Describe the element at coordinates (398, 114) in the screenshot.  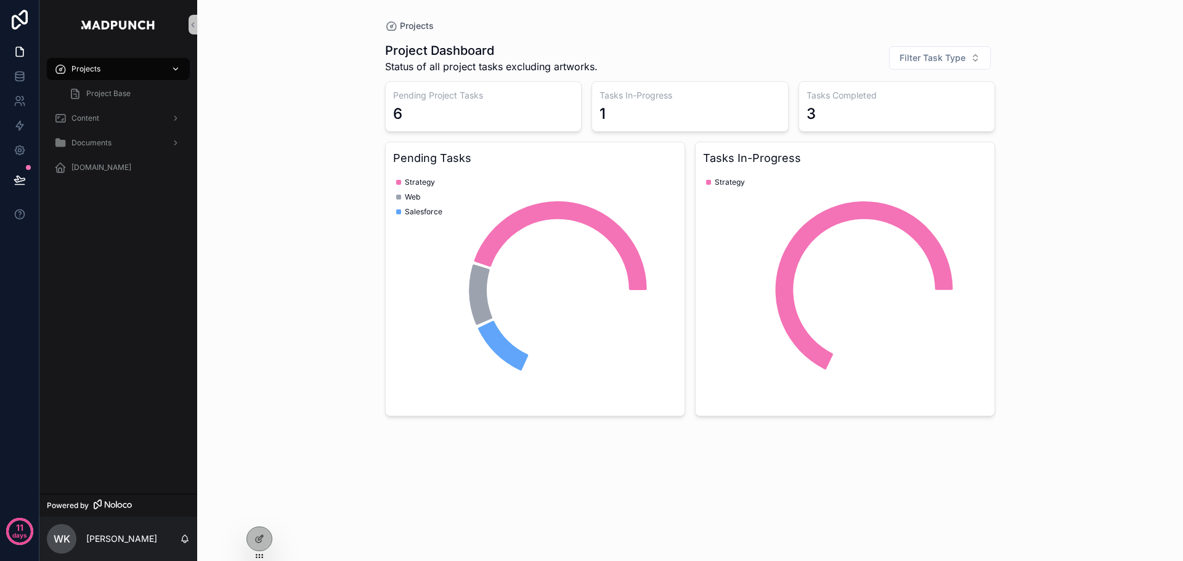
I see `div: 6` at that location.